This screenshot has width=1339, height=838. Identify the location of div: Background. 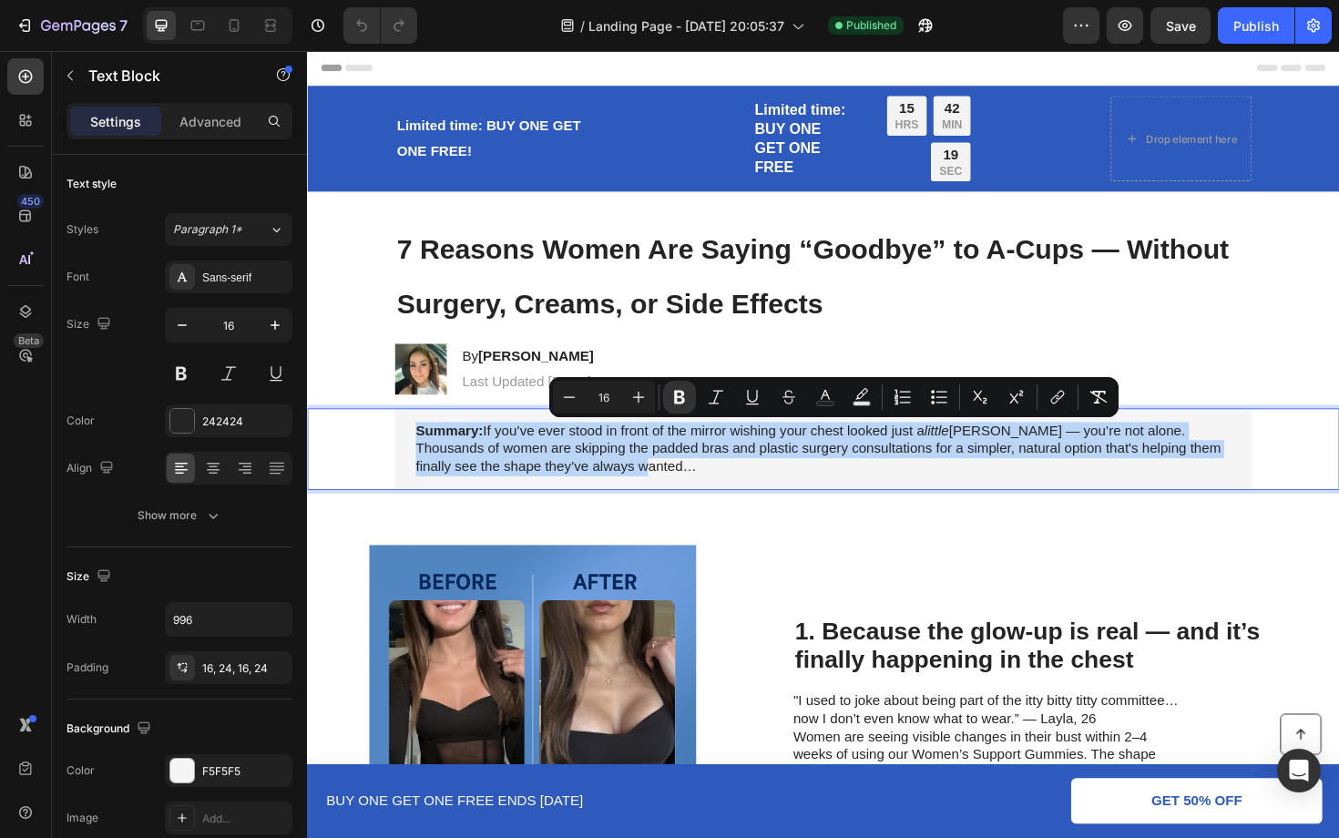
(110, 729).